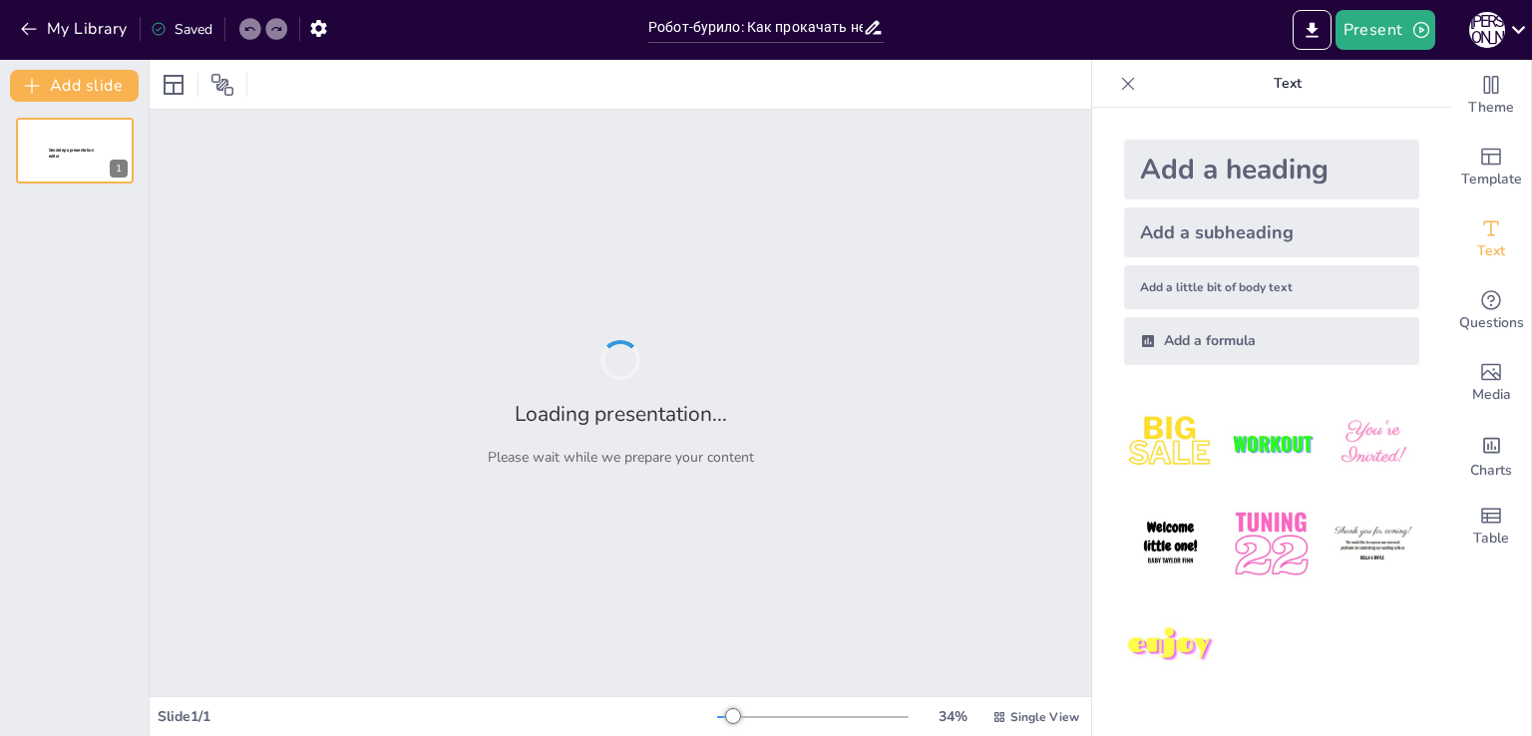 Image resolution: width=1532 pixels, height=736 pixels. Describe the element at coordinates (1272, 341) in the screenshot. I see `div: Add a formula` at that location.